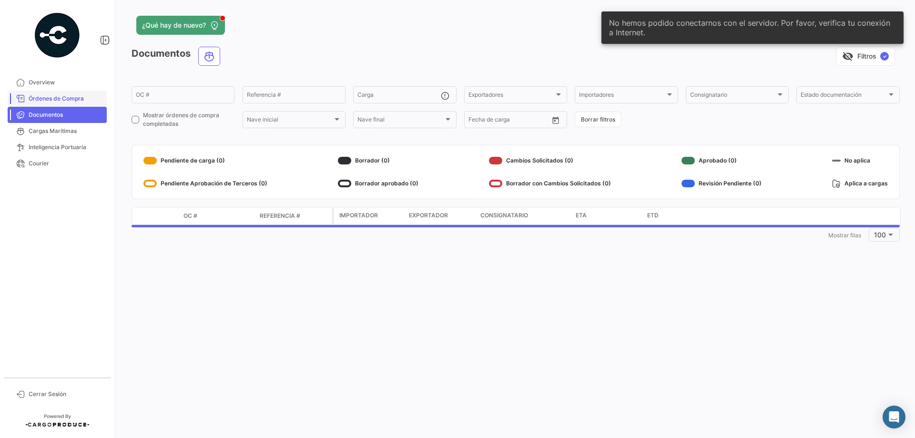 The image size is (915, 438). What do you see at coordinates (189, 120) in the screenshot?
I see `span: Mostrar órdenes de compra completadas` at bounding box center [189, 120].